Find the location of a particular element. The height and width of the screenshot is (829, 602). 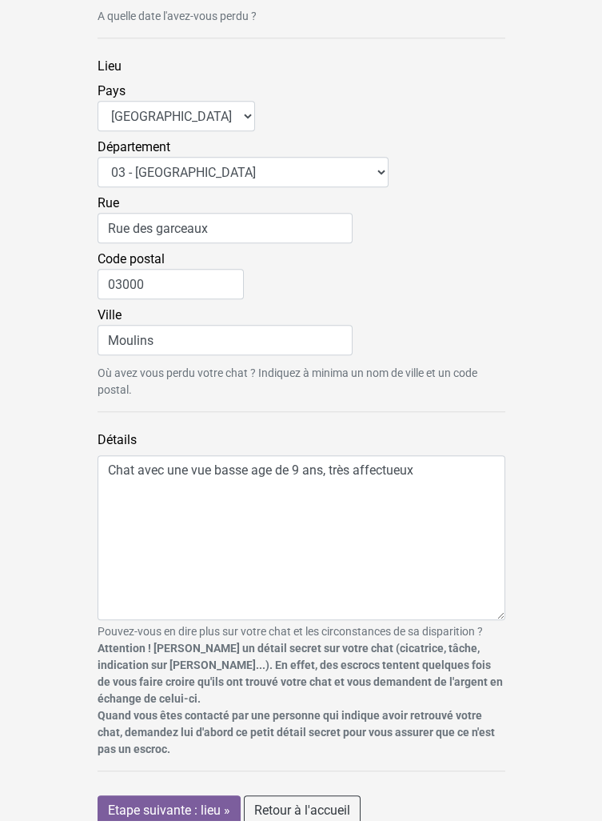

select: Pays is located at coordinates (176, 125).